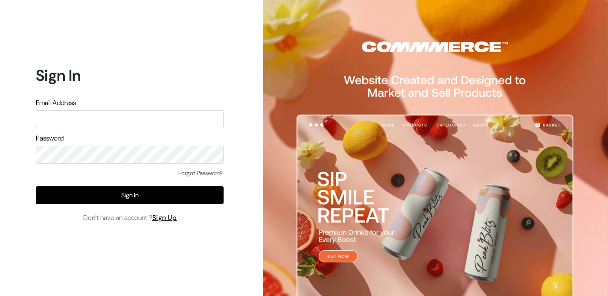 The image size is (608, 296). Describe the element at coordinates (130, 75) in the screenshot. I see `h1: Sign In` at that location.